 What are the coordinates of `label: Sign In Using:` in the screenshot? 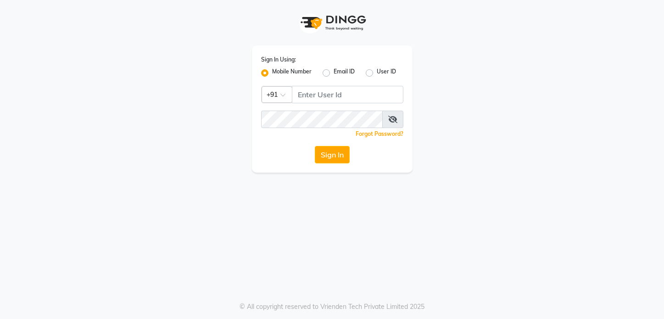 It's located at (278, 60).